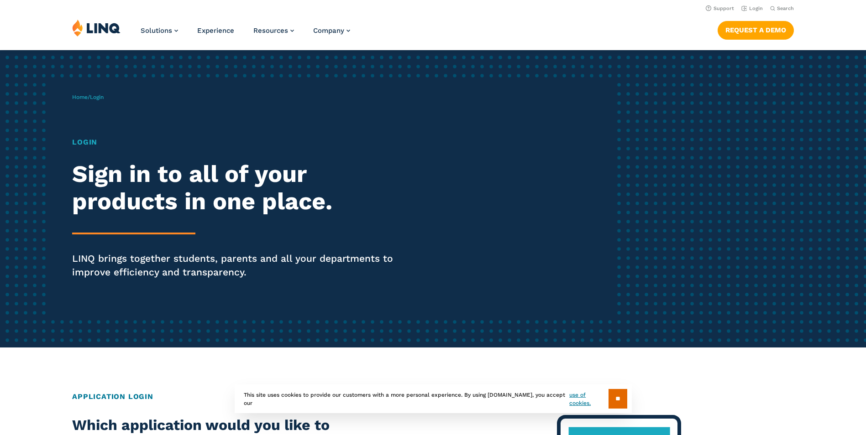 Image resolution: width=866 pixels, height=435 pixels. What do you see at coordinates (329, 31) in the screenshot?
I see `span: Company` at bounding box center [329, 31].